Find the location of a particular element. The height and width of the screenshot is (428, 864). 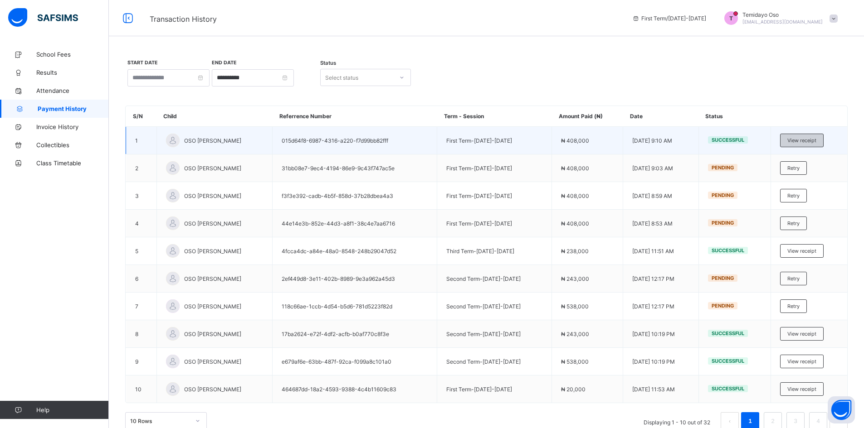

td: f3f3e392-cadb-4b5f-858d-37b28dbea4a3 is located at coordinates (355, 196).